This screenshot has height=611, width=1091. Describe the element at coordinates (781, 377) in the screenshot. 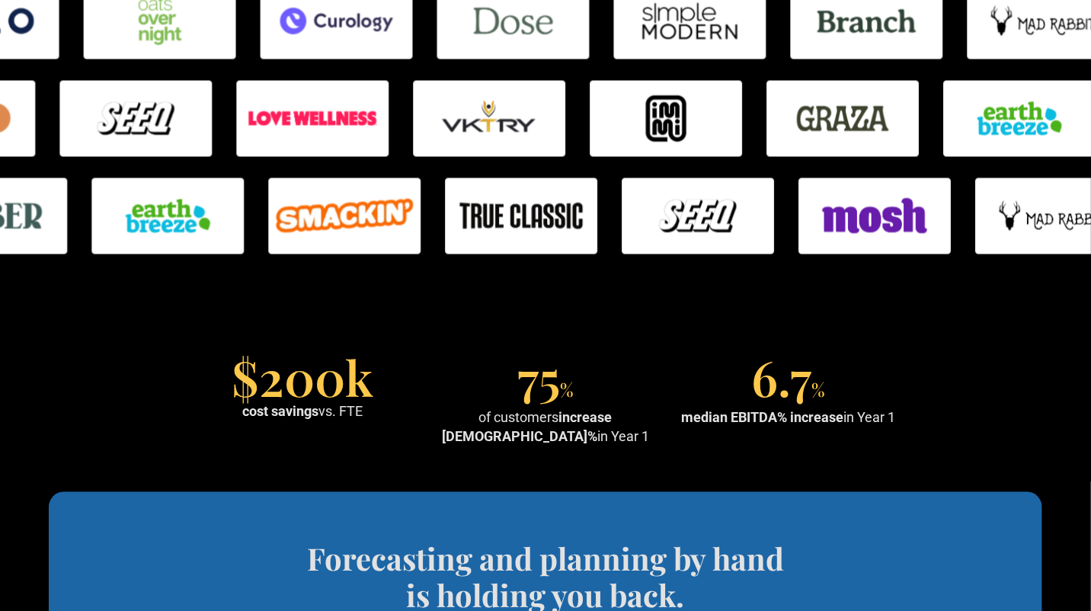

I see `span: 6.7` at that location.